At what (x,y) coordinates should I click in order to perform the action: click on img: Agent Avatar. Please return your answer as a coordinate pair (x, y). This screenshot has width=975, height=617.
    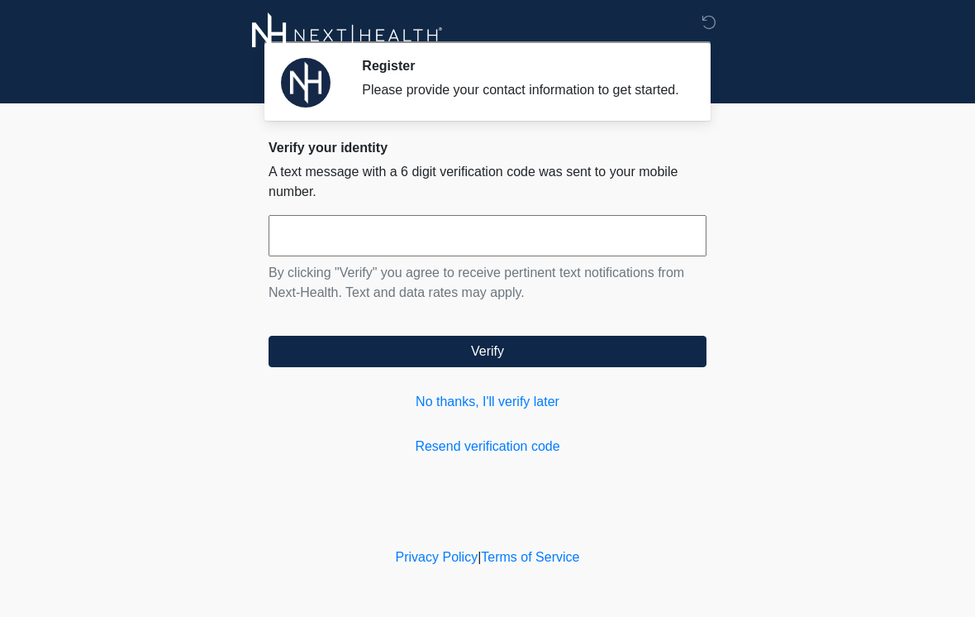
    Looking at the image, I should click on (306, 83).